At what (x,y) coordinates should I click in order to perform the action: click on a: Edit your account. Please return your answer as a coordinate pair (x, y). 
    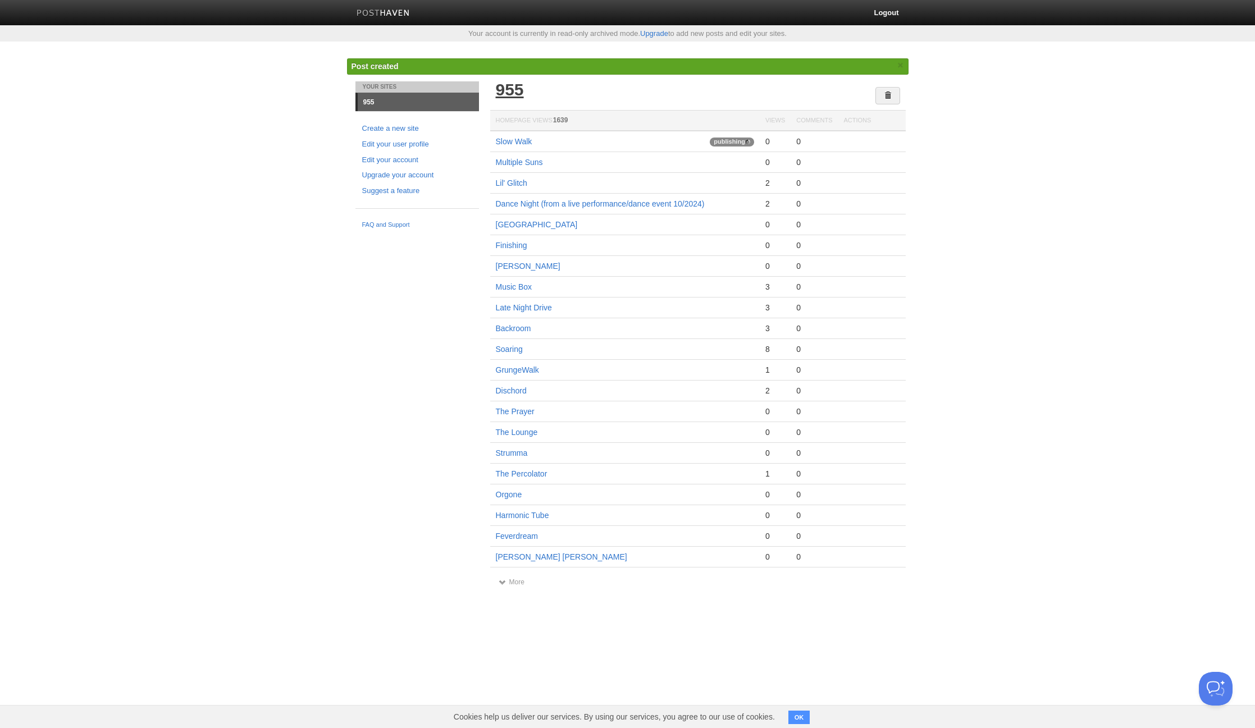
    Looking at the image, I should click on (417, 160).